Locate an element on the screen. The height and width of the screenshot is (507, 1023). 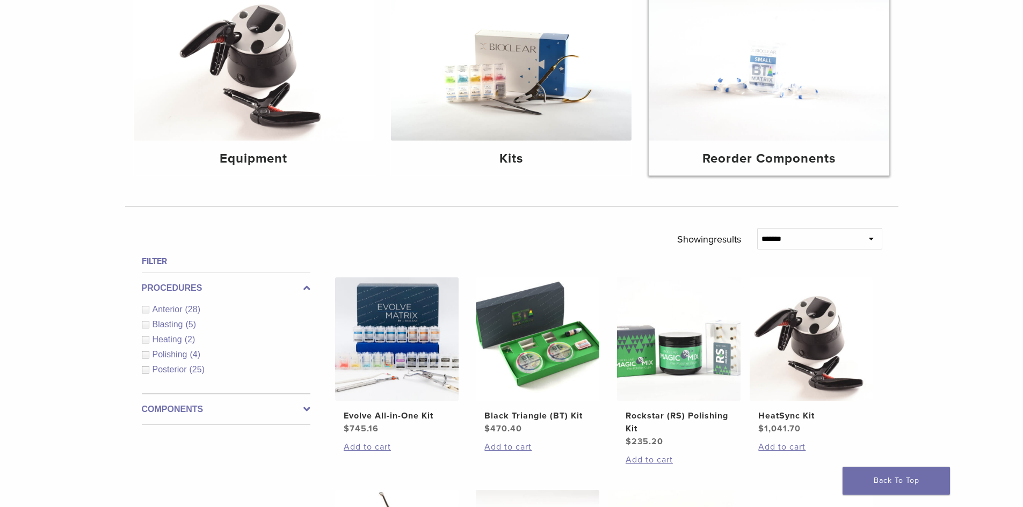
bdi: 470.40 is located at coordinates (503, 429).